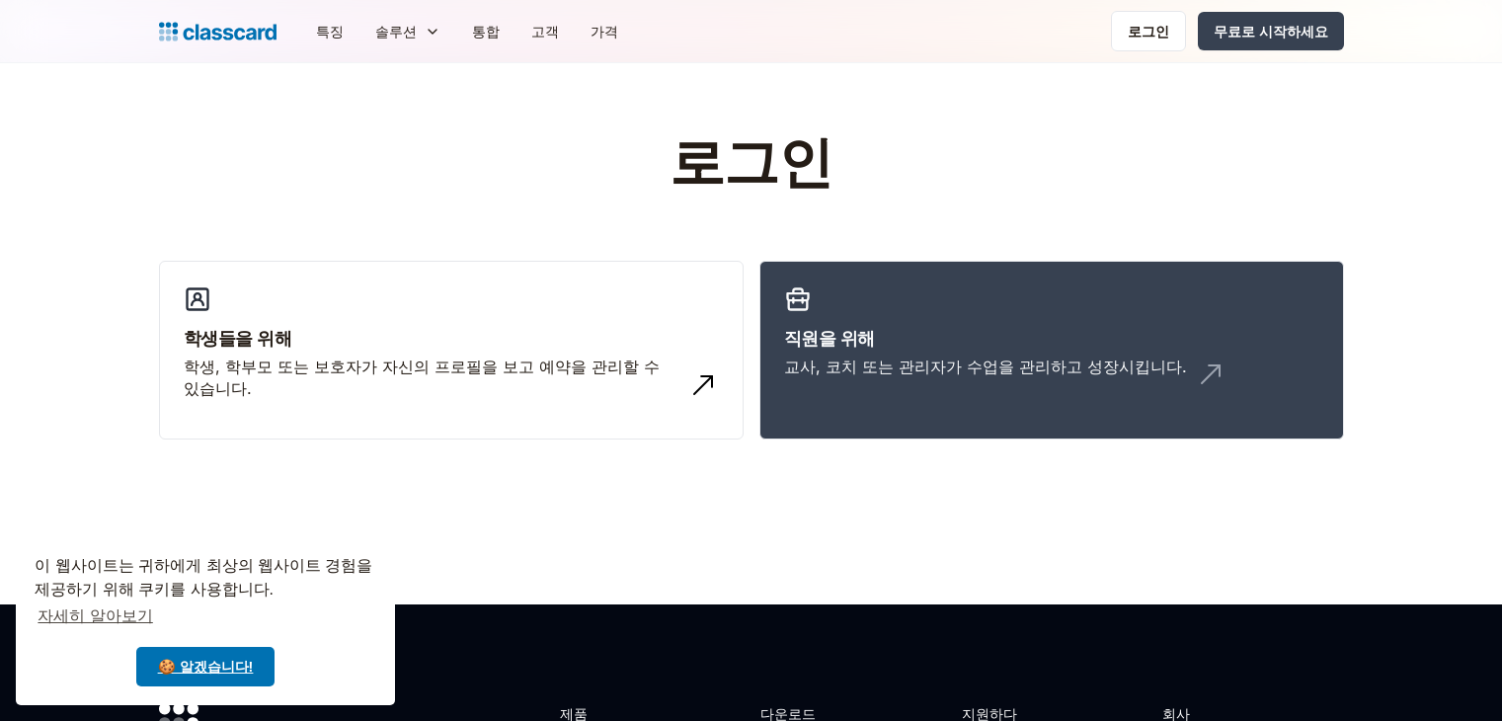  I want to click on font: 무료로 시작하세요, so click(1271, 31).